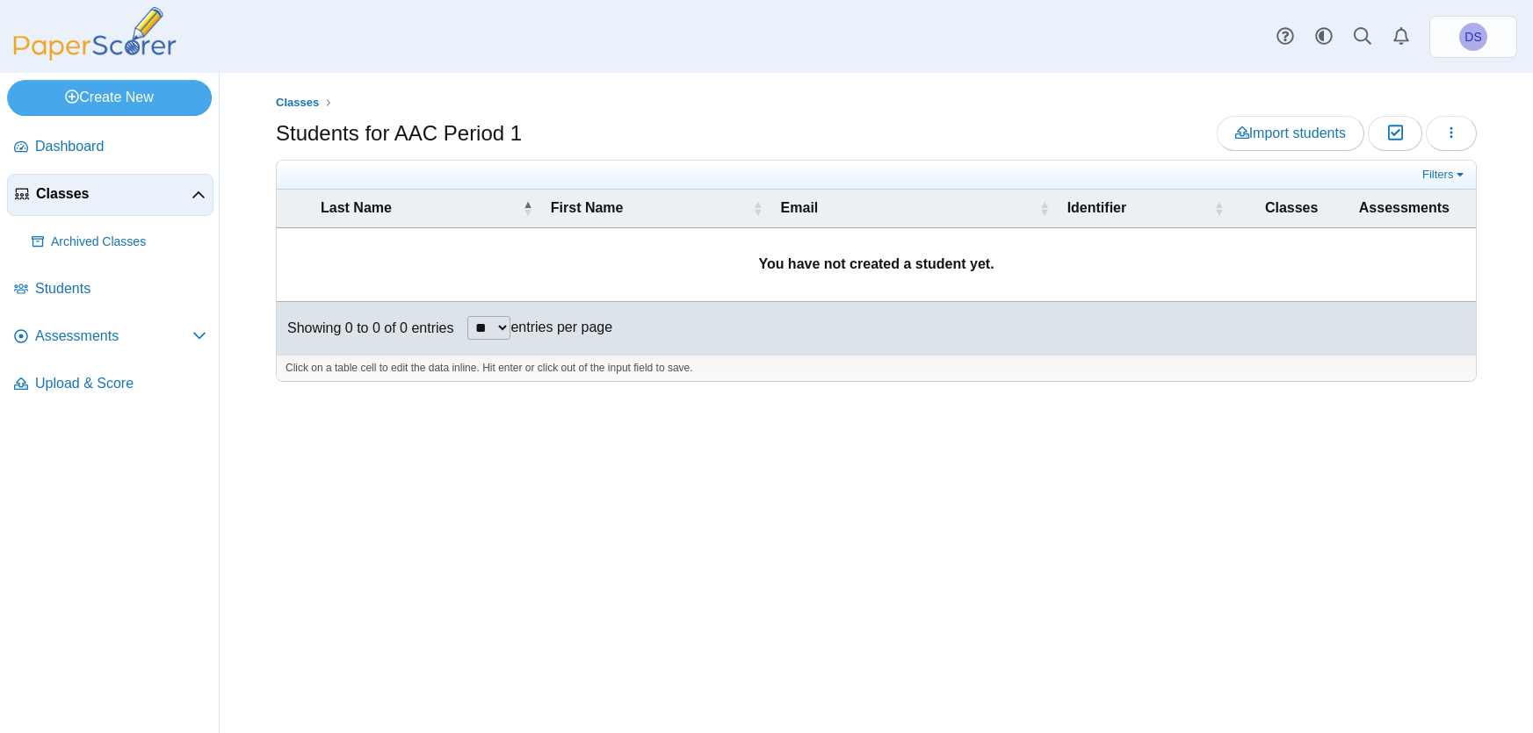 This screenshot has height=733, width=1533. What do you see at coordinates (650, 208) in the screenshot?
I see `span: First Name` at bounding box center [650, 208].